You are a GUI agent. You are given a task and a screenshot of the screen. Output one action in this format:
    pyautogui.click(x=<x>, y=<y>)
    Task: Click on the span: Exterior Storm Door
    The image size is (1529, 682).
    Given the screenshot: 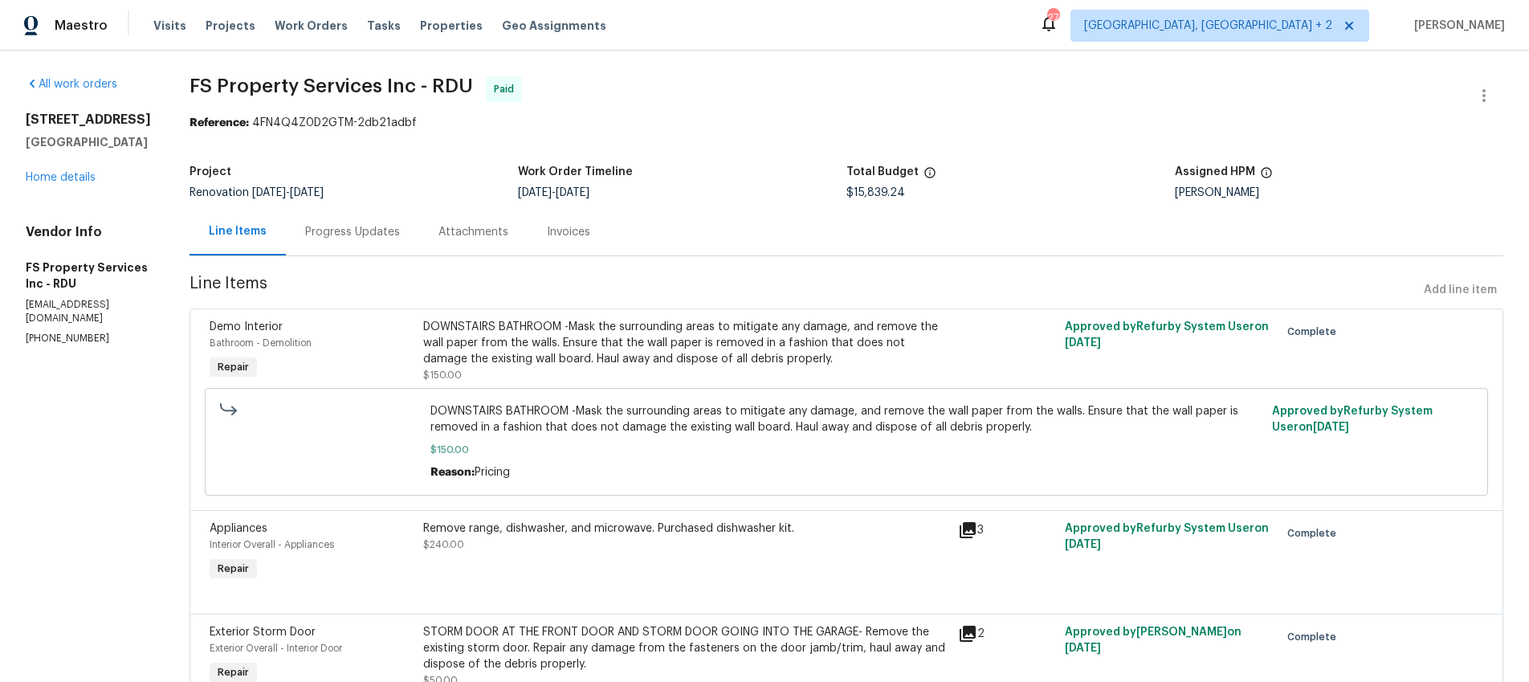 What is the action you would take?
    pyautogui.click(x=263, y=632)
    